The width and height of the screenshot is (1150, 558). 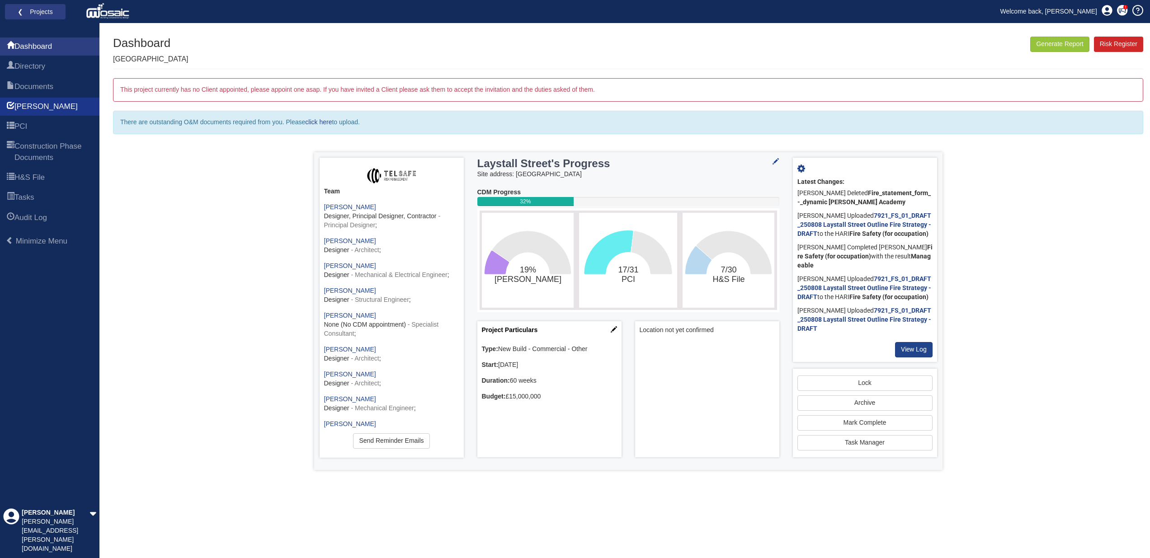 I want to click on b: Duration:, so click(x=496, y=381).